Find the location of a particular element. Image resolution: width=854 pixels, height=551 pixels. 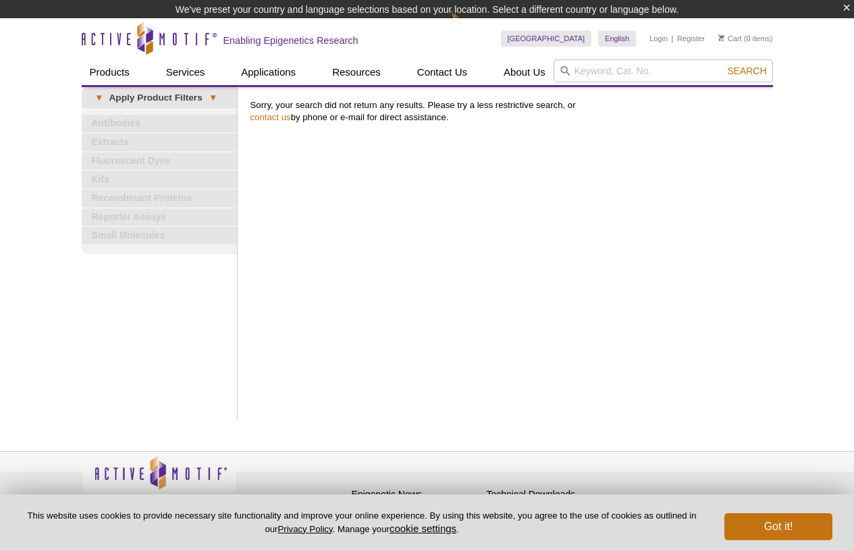

a: Contact Us is located at coordinates (442, 72).